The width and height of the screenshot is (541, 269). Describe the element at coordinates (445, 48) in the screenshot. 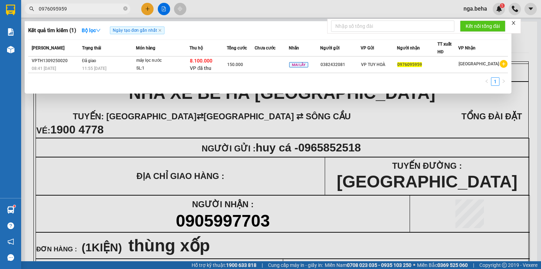

I see `span: TT xuất HĐ` at that location.